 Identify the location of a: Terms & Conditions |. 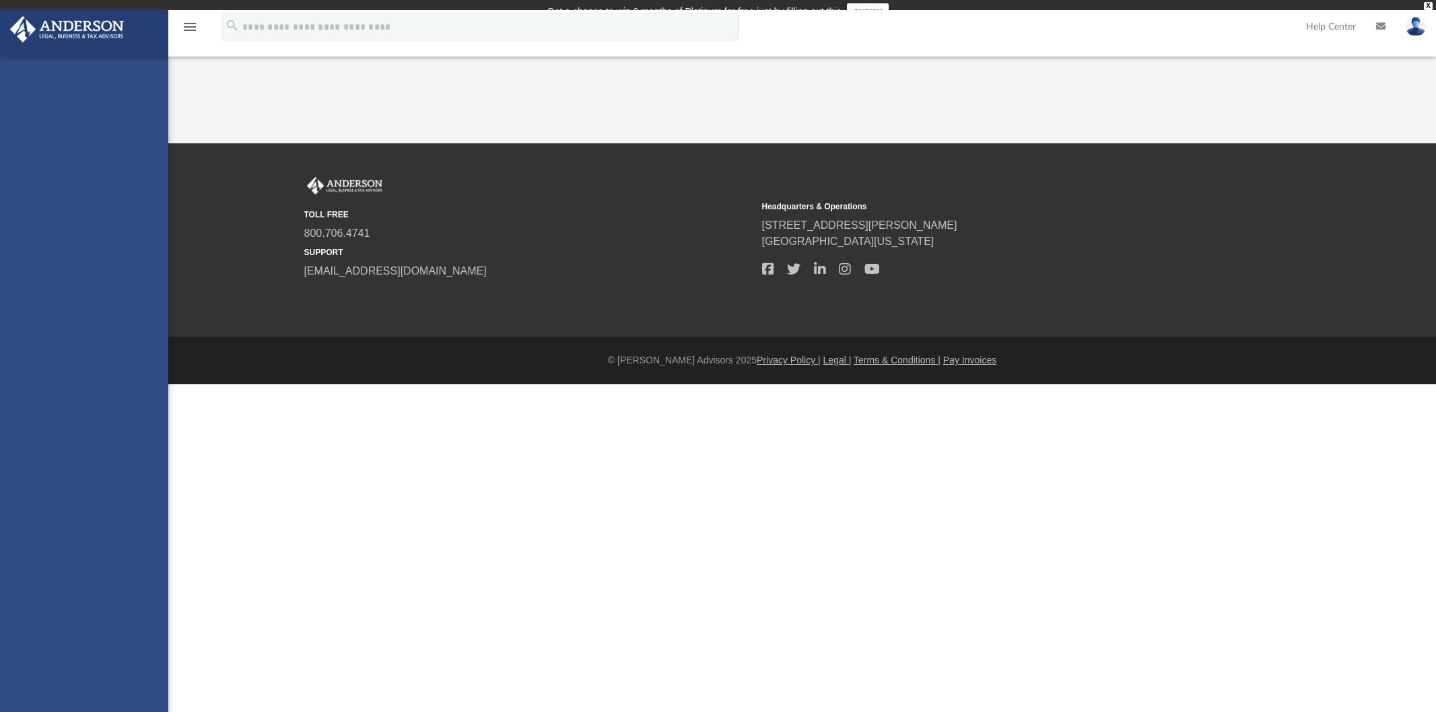
(896, 360).